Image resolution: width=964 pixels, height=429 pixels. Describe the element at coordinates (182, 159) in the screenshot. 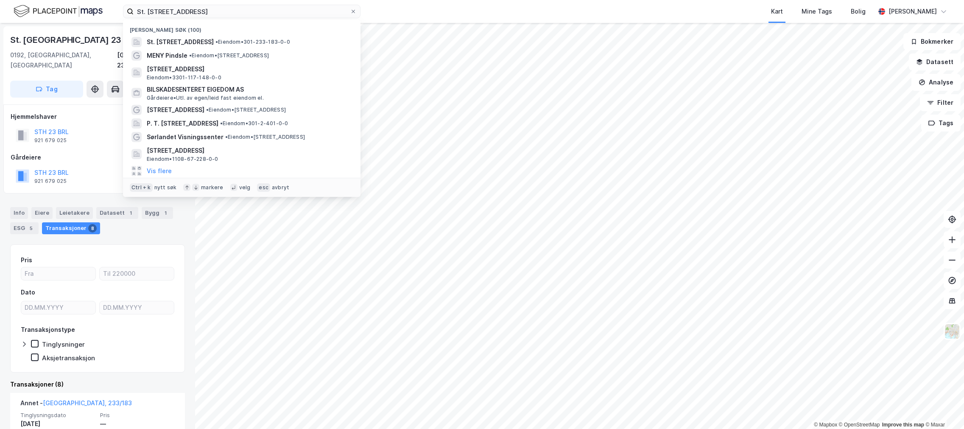

I see `span: Eiendom • 1108-67-228-0-0` at that location.